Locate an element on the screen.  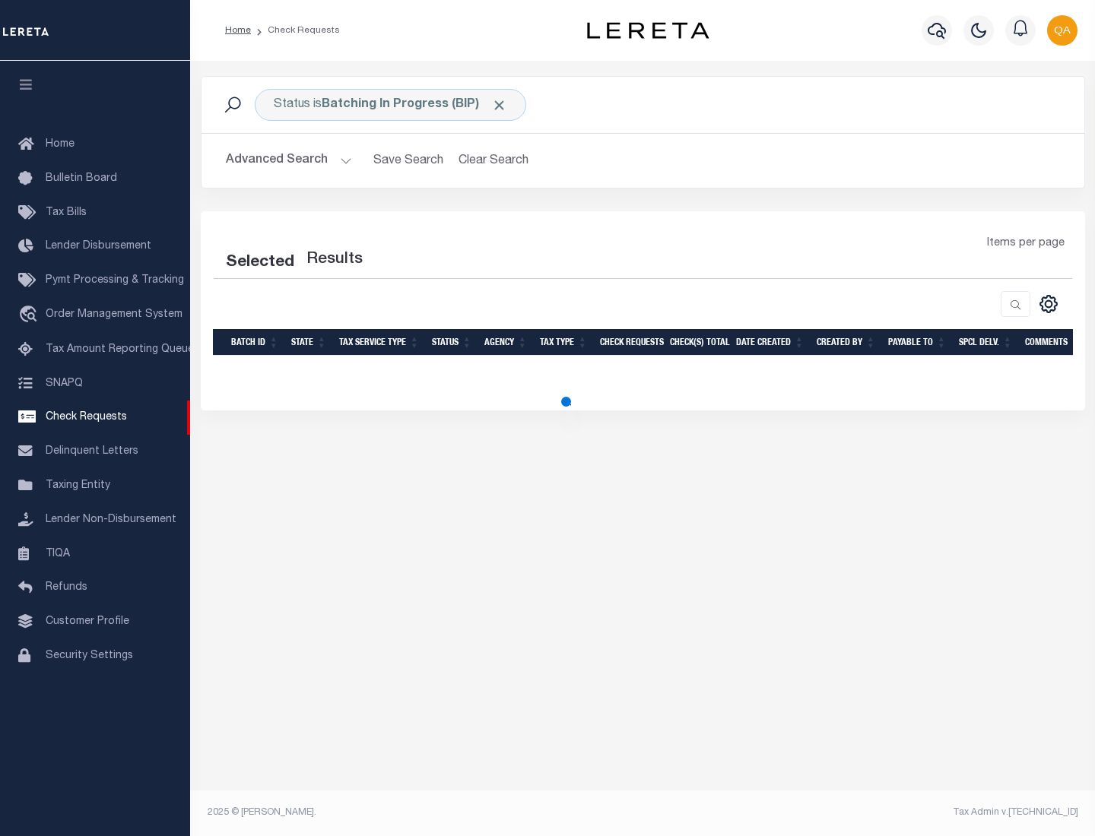
a: Home is located at coordinates (238, 30).